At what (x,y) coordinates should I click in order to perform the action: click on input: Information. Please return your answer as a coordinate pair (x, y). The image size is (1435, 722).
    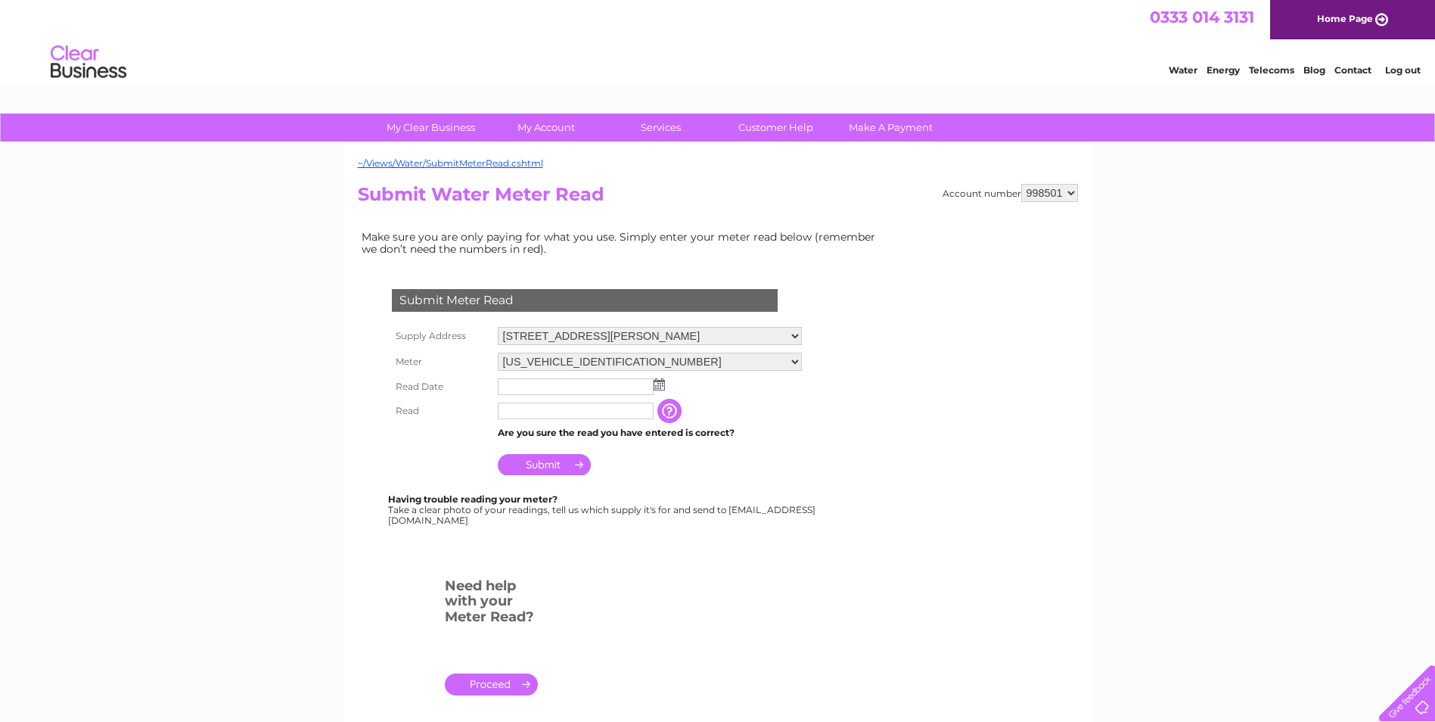
    Looking at the image, I should click on (671, 411).